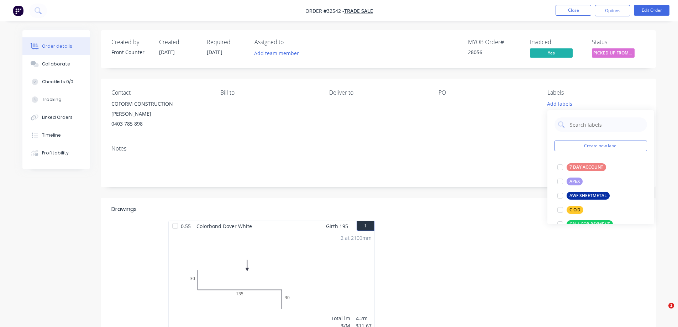  Describe the element at coordinates (379, 148) in the screenshot. I see `div: Notes` at that location.